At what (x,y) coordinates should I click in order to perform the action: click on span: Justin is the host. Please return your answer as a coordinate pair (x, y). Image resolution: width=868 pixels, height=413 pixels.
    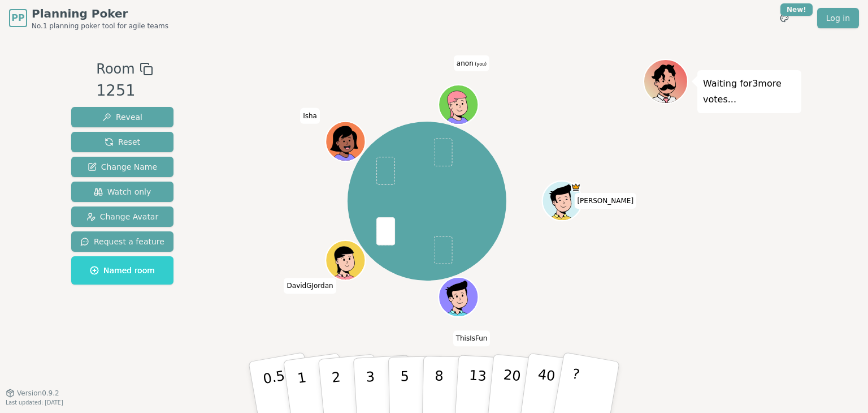
    Looking at the image, I should click on (576, 187).